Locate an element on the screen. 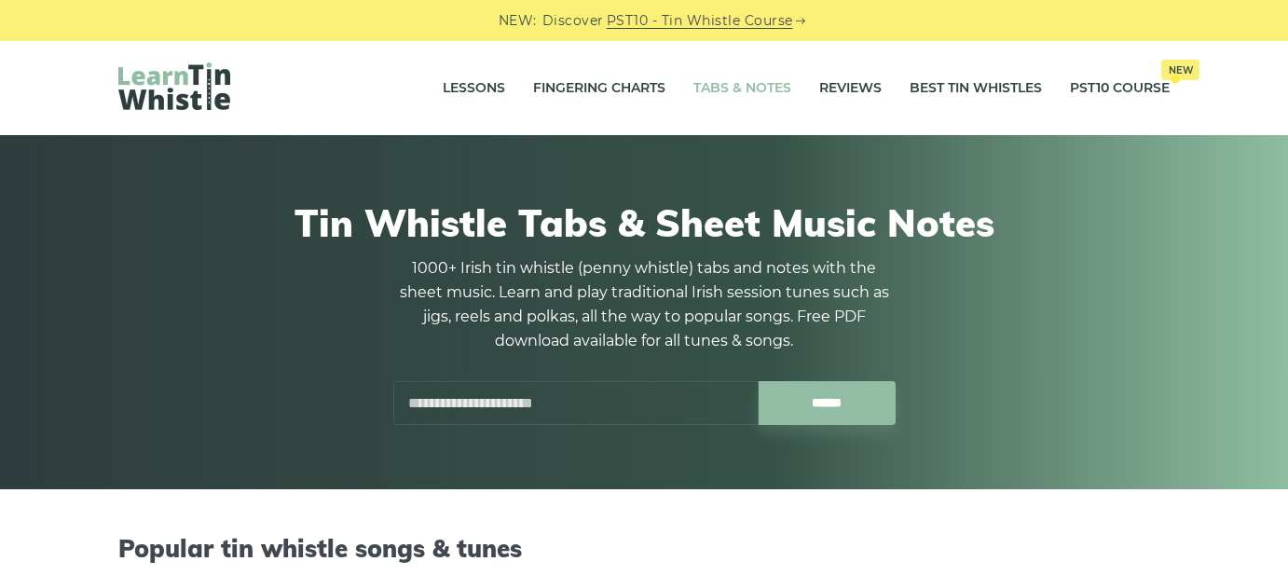 The height and width of the screenshot is (575, 1288). a: Fingering Charts is located at coordinates (599, 89).